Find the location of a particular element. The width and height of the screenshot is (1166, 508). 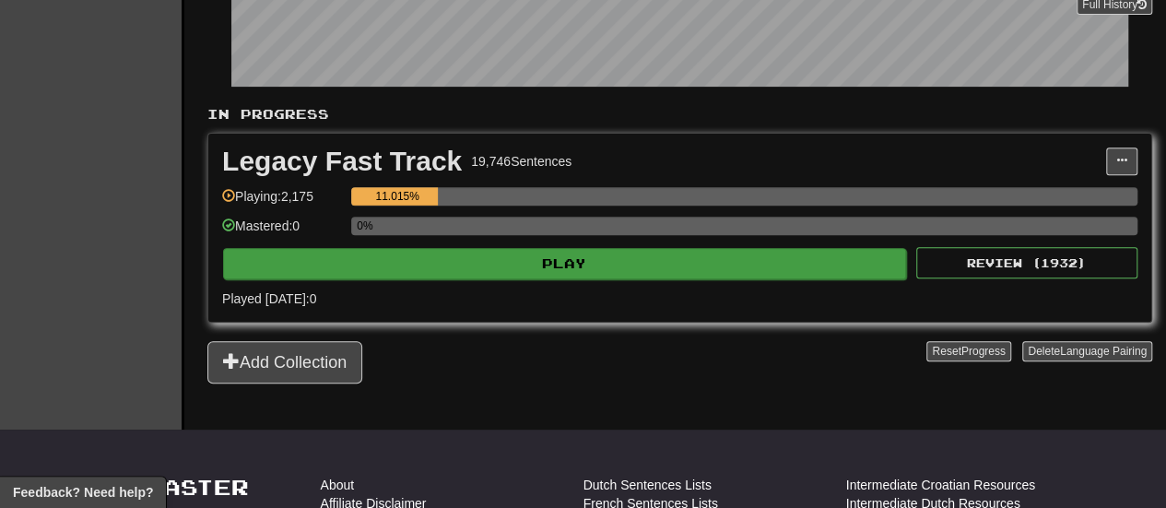

a: Dutch Sentences Lists is located at coordinates (647, 485).